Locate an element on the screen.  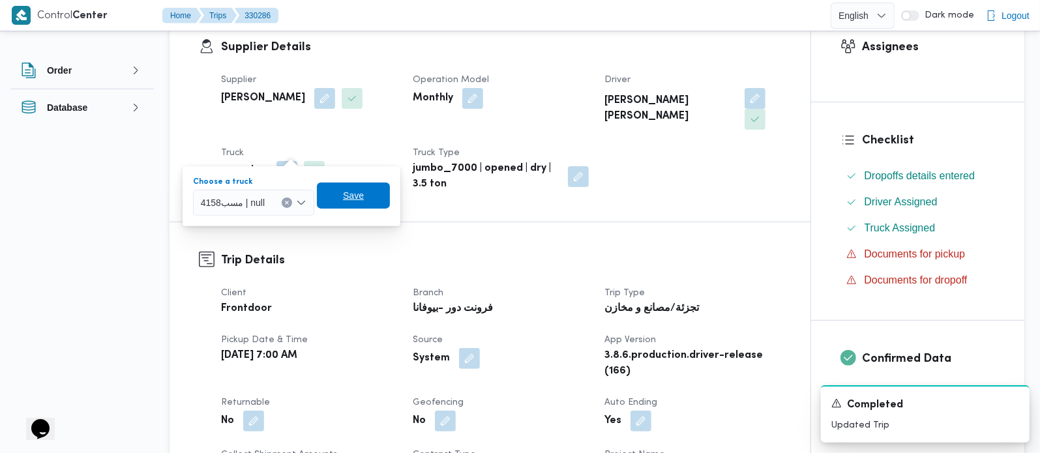
span: Trip Type is located at coordinates (625, 293).